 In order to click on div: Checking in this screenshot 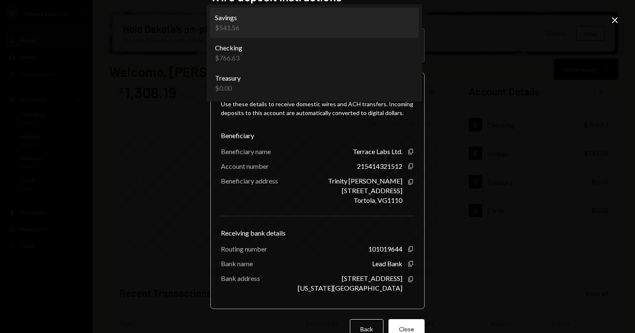, I will do `click(229, 48)`.